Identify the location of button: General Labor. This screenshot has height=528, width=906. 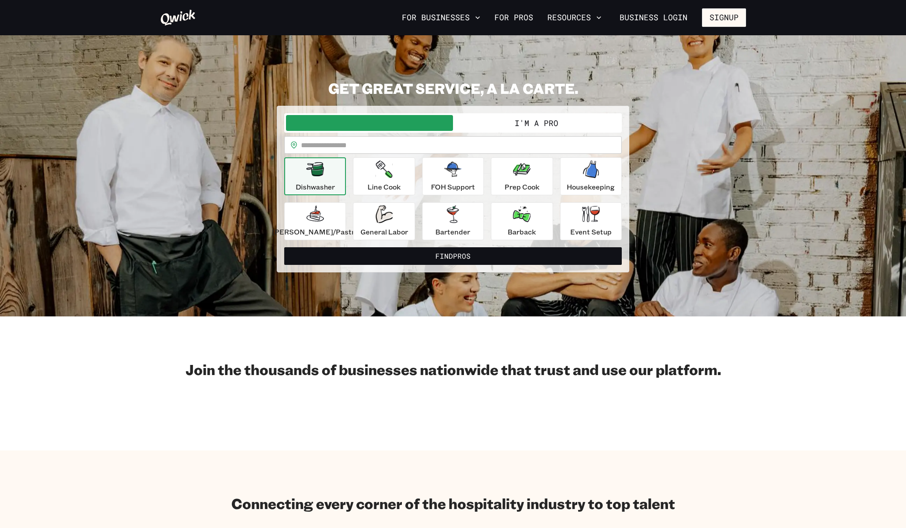
(384, 221).